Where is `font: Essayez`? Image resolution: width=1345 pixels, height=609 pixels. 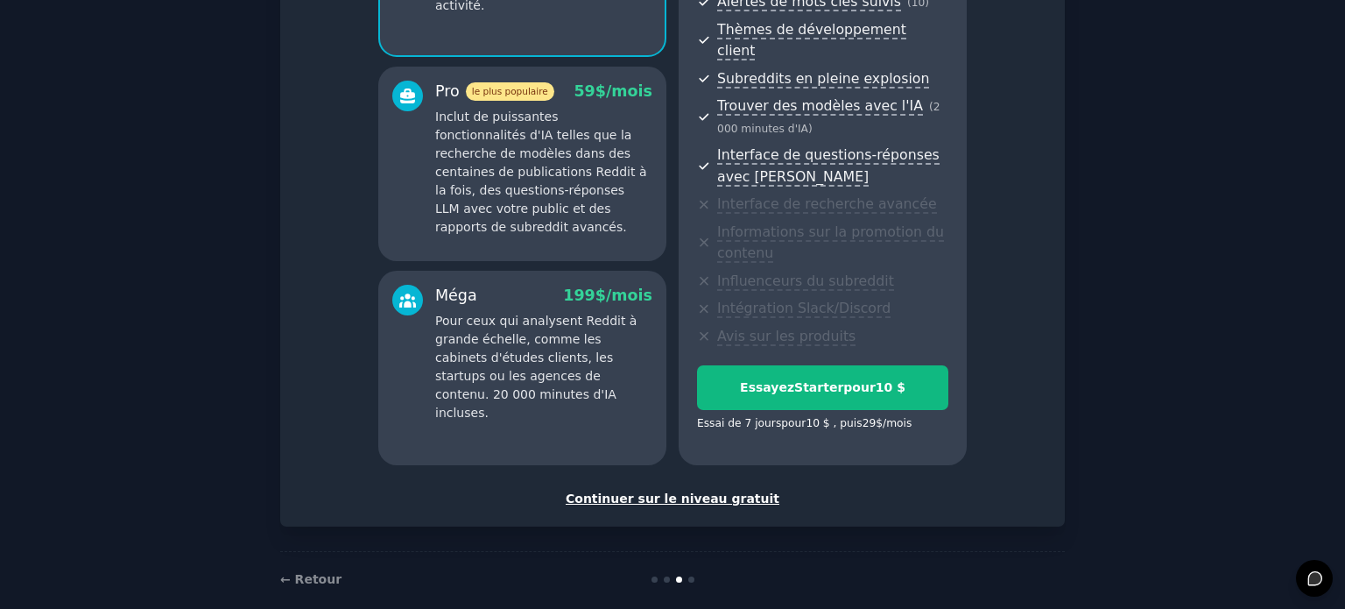 font: Essayez is located at coordinates (767, 387).